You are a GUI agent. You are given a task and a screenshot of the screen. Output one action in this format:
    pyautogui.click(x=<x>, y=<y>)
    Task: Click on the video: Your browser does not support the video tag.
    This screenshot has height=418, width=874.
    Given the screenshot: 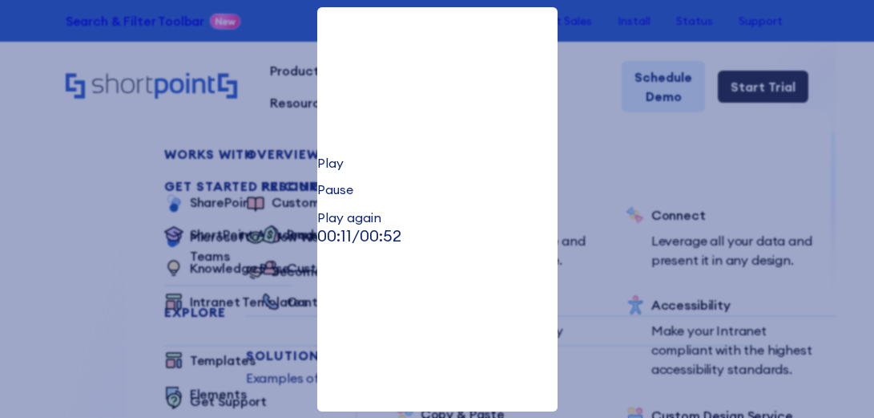 What is the action you would take?
    pyautogui.click(x=438, y=67)
    